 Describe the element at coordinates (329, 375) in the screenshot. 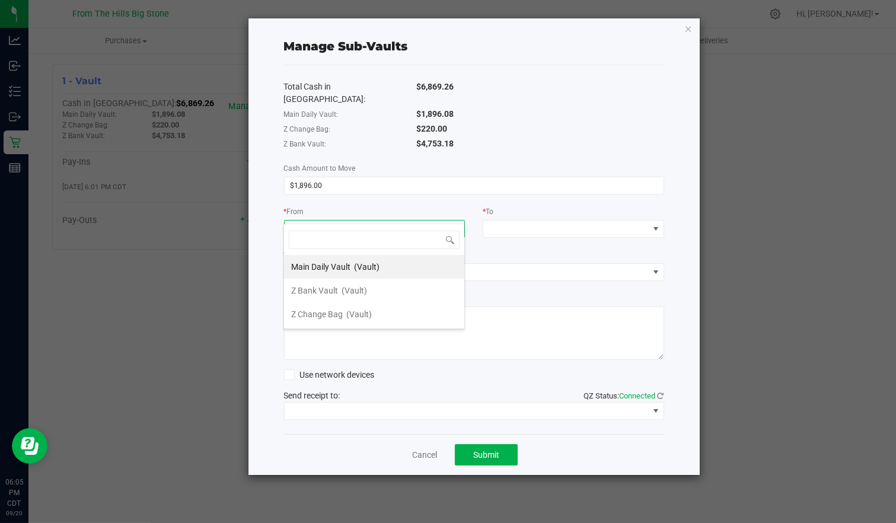

I see `label: Use network devices` at that location.